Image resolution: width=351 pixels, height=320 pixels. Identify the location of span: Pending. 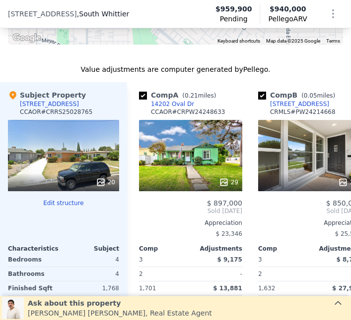
(234, 19).